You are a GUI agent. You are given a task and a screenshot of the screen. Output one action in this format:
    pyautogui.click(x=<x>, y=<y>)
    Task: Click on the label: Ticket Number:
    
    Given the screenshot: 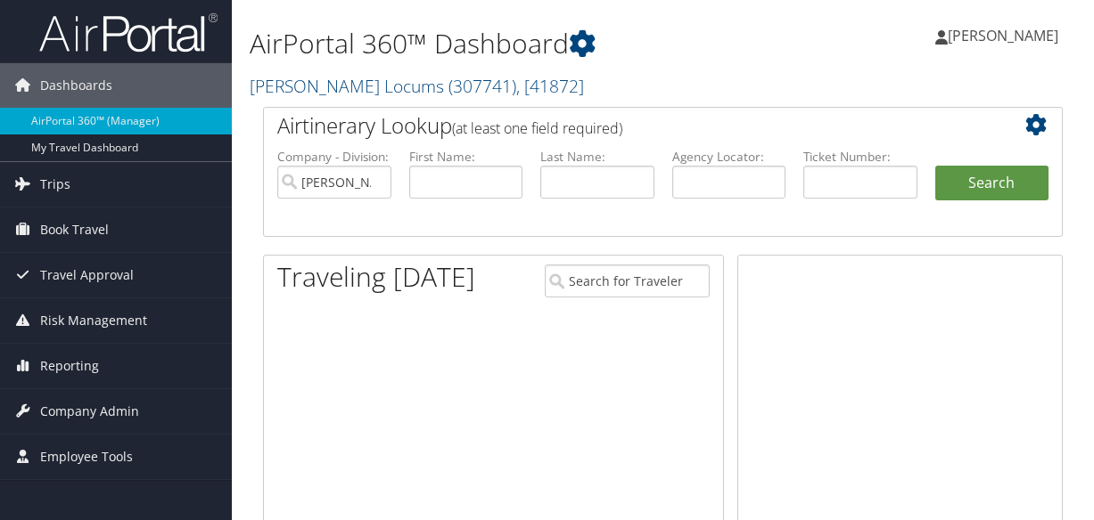 What is the action you would take?
    pyautogui.click(x=860, y=157)
    